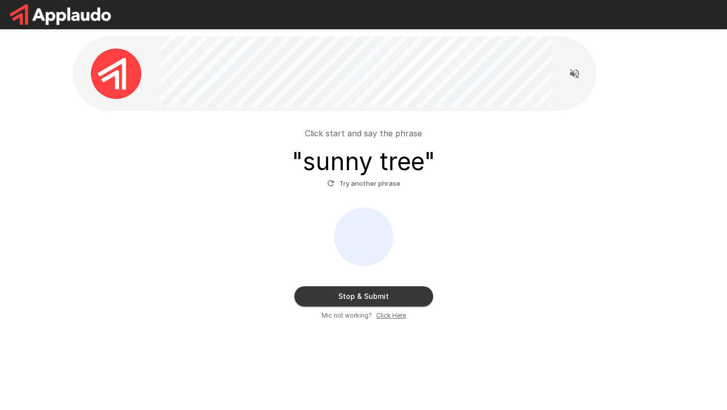  I want to click on button: Try another phrase, so click(364, 183).